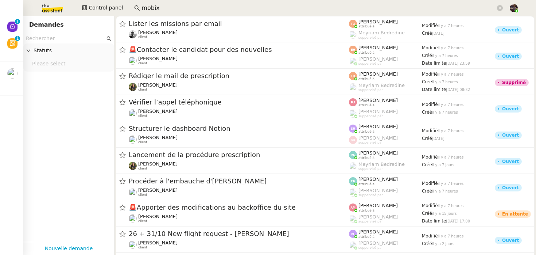 The width and height of the screenshot is (536, 255). Describe the element at coordinates (353, 61) in the screenshot. I see `img: users%2FyQfMwtYgTqhRP2YHWHmG2s2LYaD3%2Favatar%2Fprofile-pic.png` at that location.